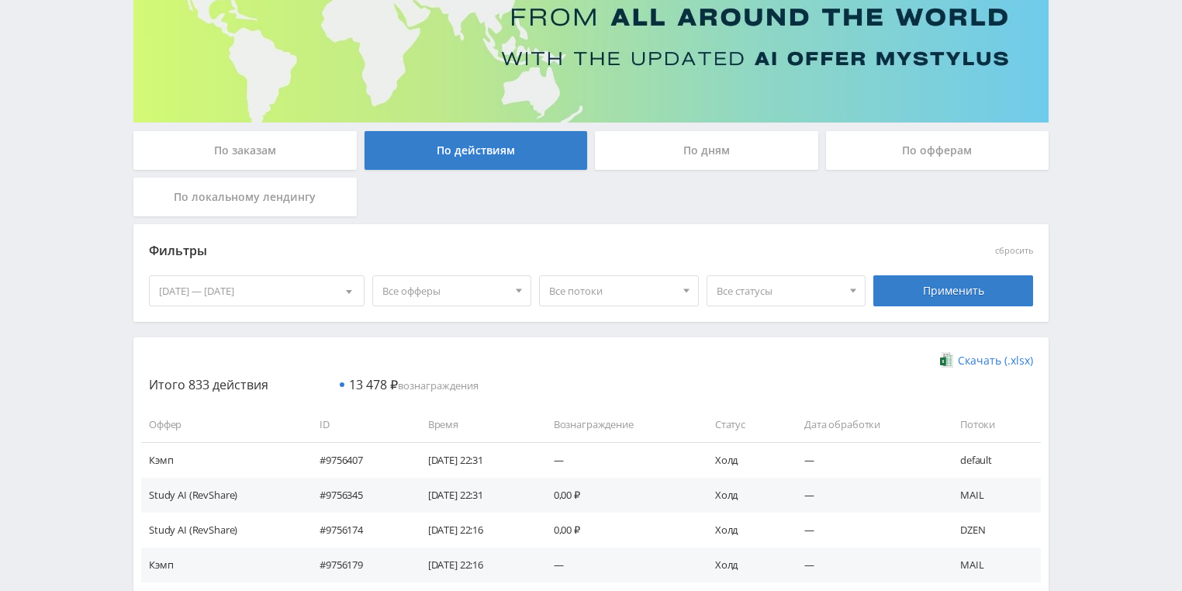 The height and width of the screenshot is (591, 1182). Describe the element at coordinates (358, 565) in the screenshot. I see `td: #9756179` at that location.